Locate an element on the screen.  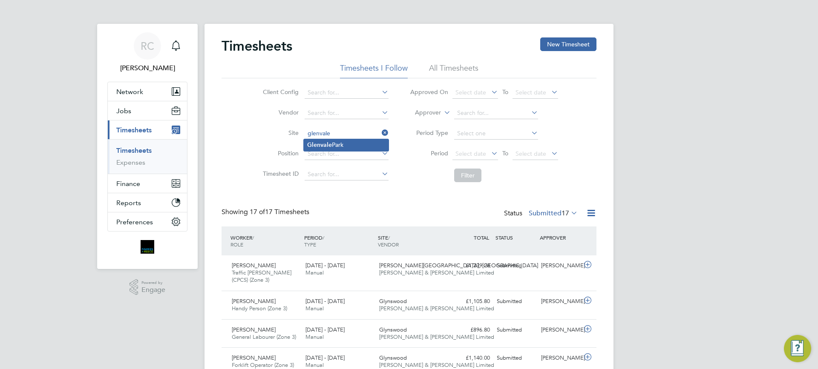
span: TOTAL is located at coordinates (482, 238).